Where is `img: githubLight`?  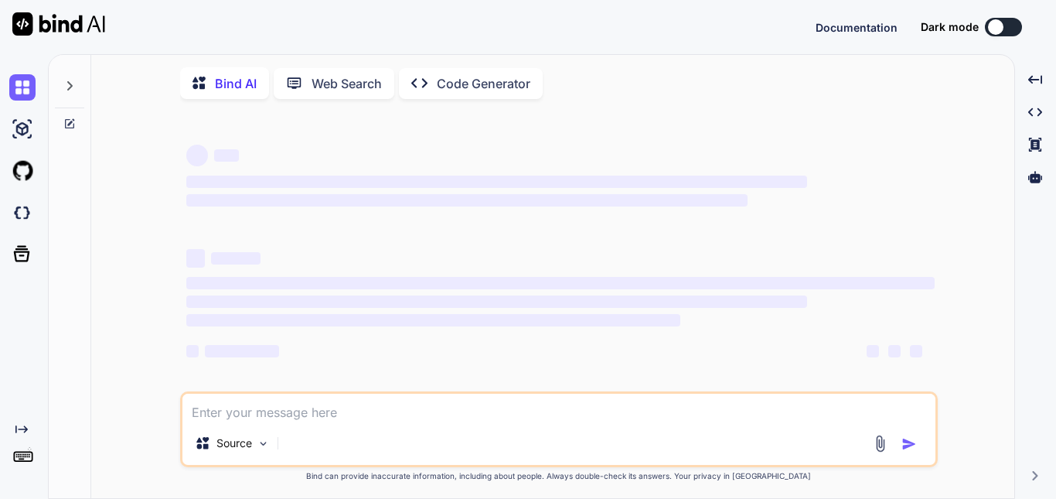
img: githubLight is located at coordinates (22, 171).